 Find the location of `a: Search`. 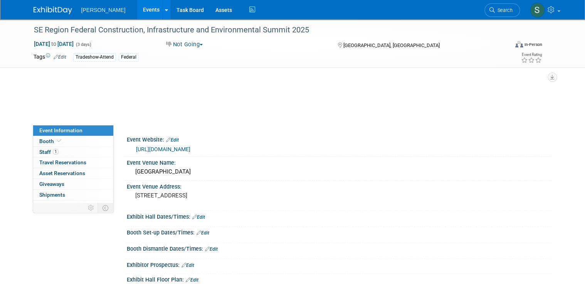

a: Search is located at coordinates (502, 10).